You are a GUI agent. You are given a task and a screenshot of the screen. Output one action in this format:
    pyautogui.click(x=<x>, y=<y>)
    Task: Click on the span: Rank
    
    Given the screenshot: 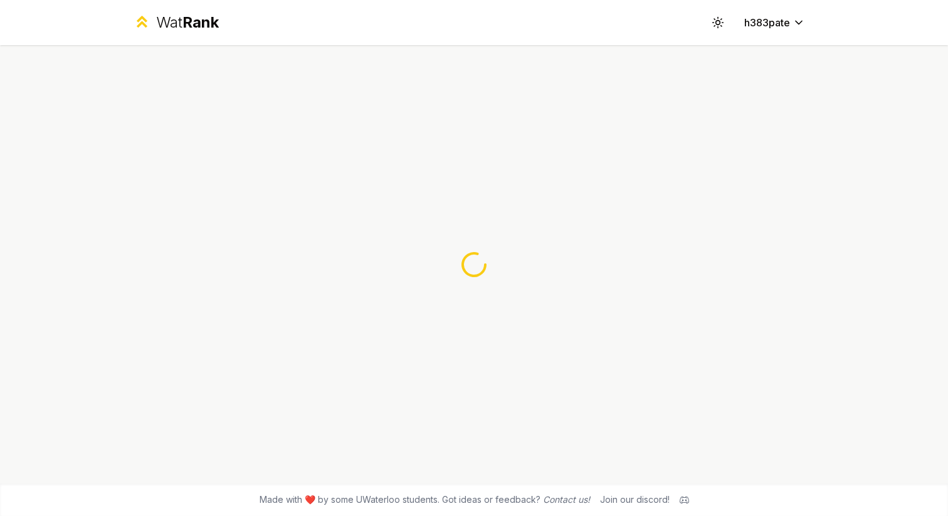 What is the action you would take?
    pyautogui.click(x=201, y=22)
    